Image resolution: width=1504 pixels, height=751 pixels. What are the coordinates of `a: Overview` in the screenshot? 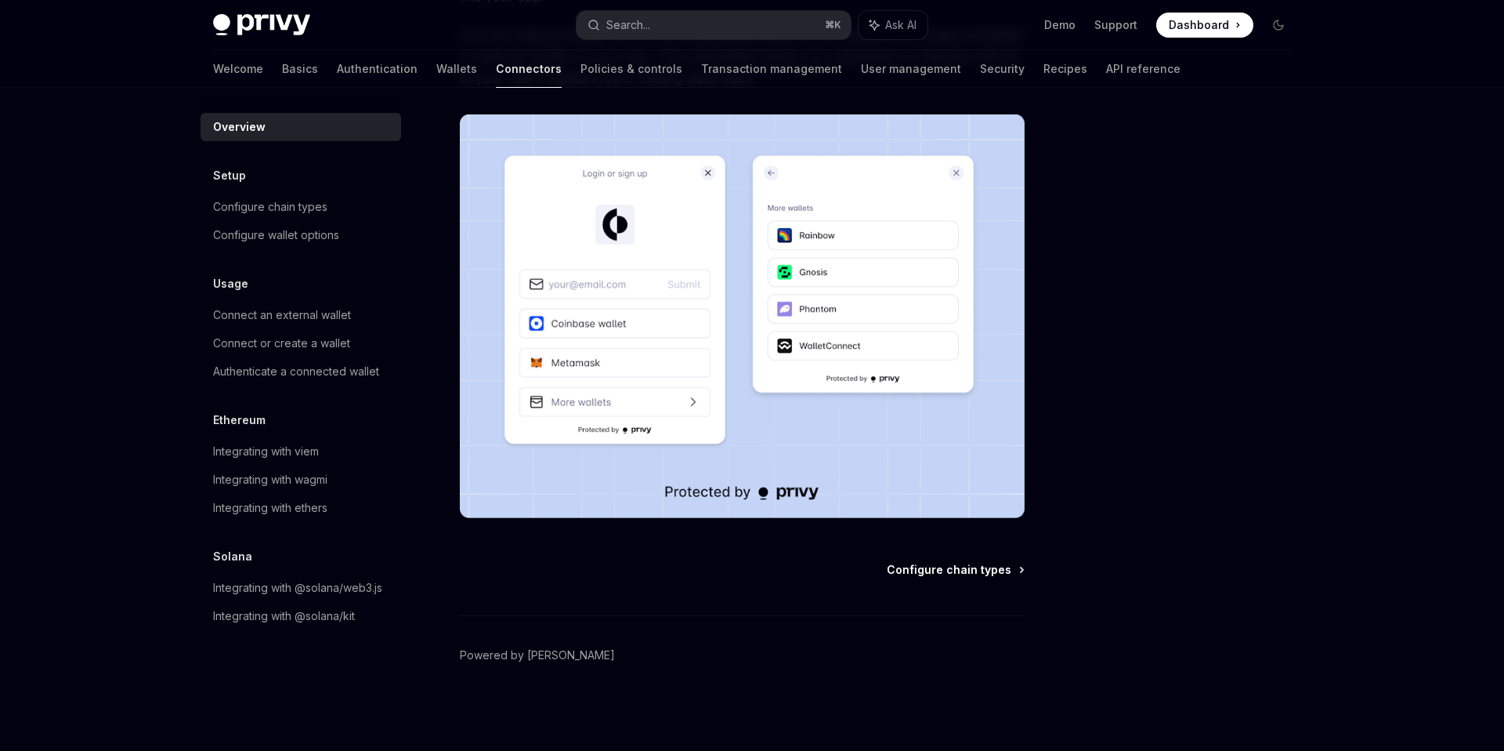 It's located at (301, 127).